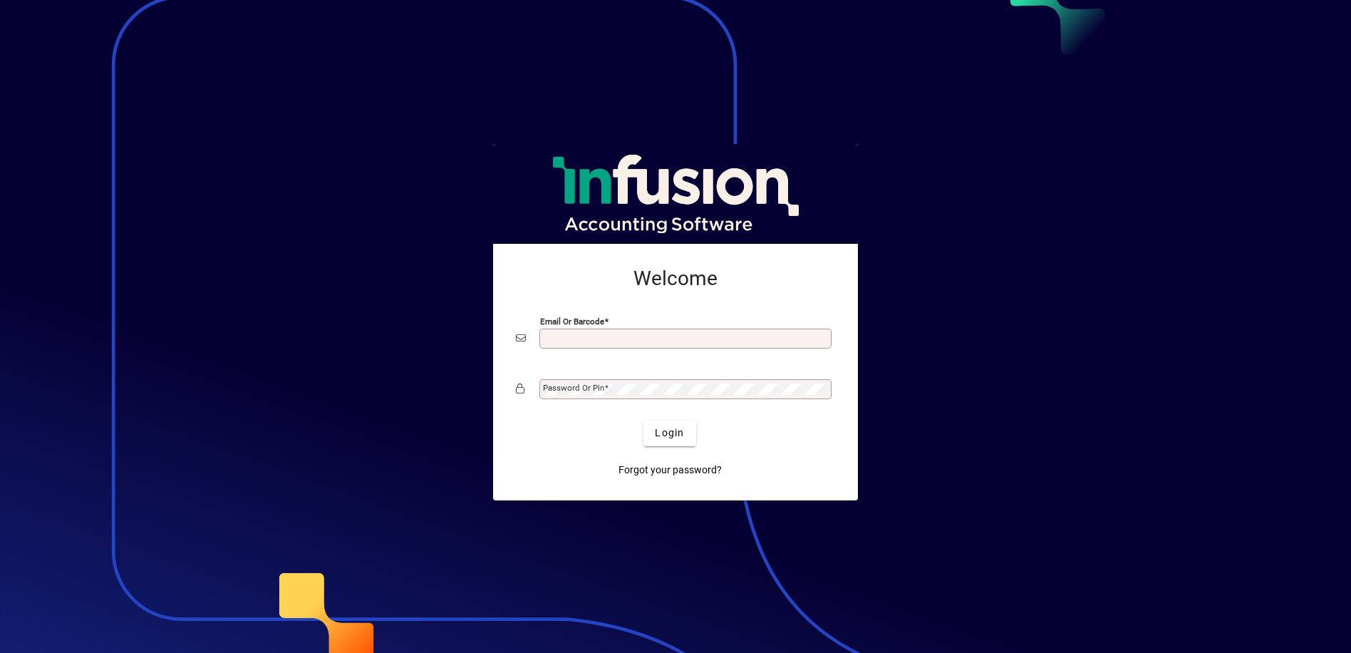 This screenshot has width=1351, height=653. Describe the element at coordinates (675, 279) in the screenshot. I see `h2: Welcome` at that location.